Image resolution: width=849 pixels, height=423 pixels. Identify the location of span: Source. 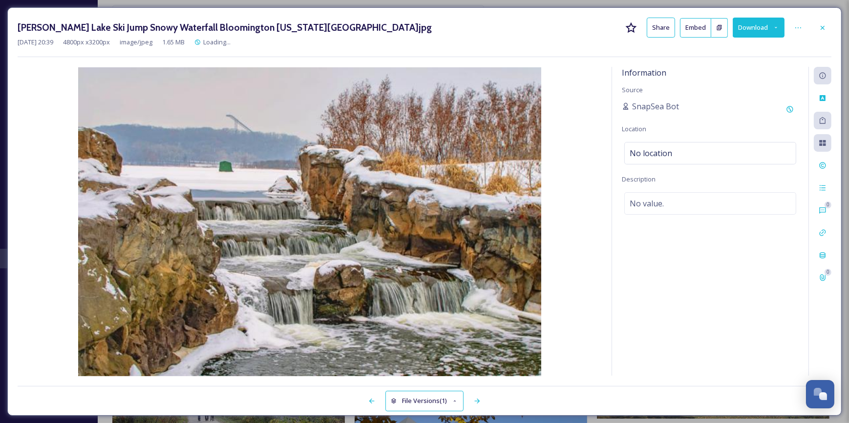
(632, 90).